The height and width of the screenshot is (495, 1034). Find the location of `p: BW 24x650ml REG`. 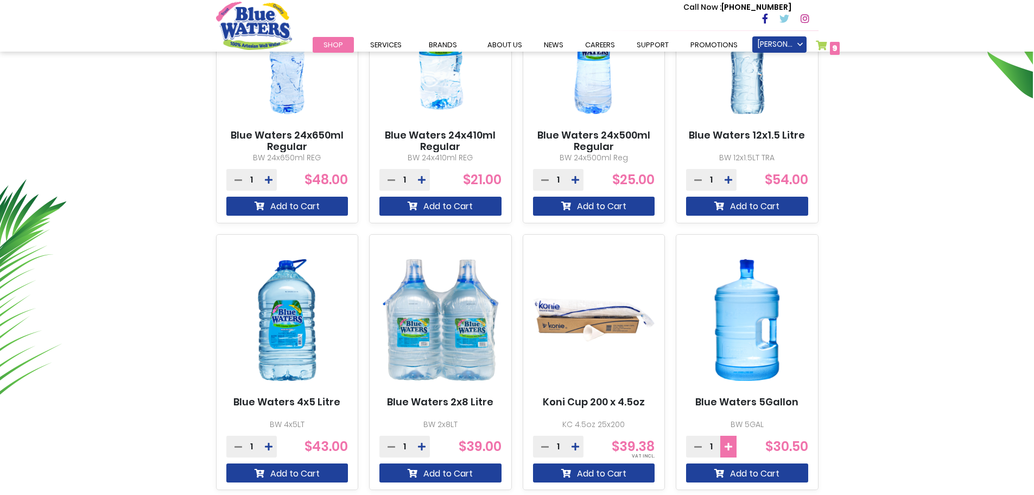

p: BW 24x650ml REG is located at coordinates (287, 157).